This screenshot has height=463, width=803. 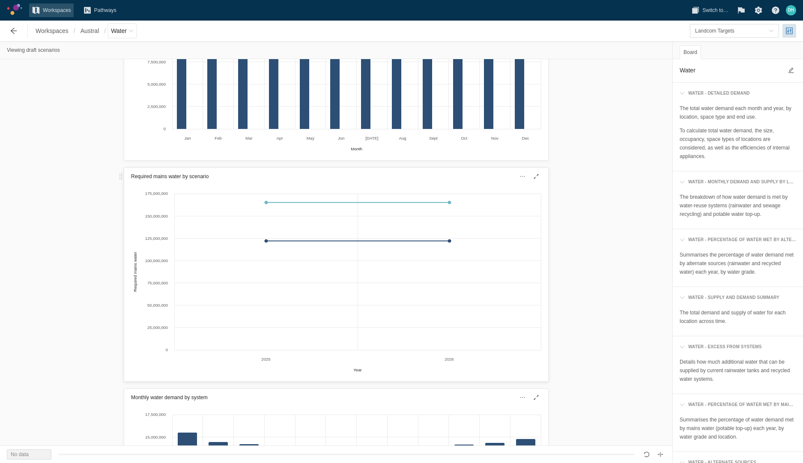 I want to click on button: Water, so click(x=122, y=31).